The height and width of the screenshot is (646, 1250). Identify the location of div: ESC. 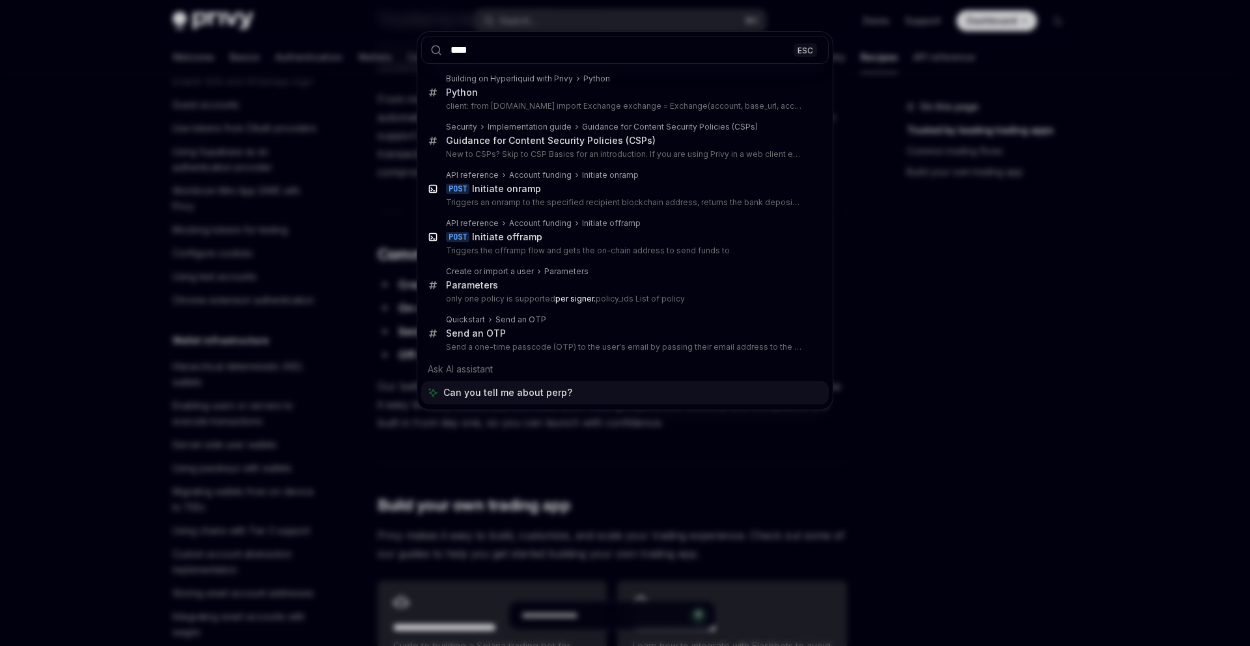
(805, 49).